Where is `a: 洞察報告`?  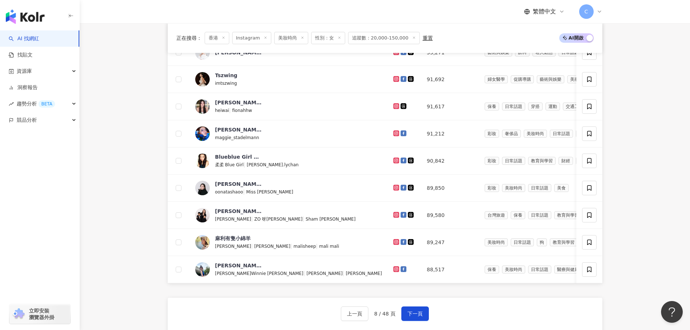
a: 洞察報告 is located at coordinates (23, 88).